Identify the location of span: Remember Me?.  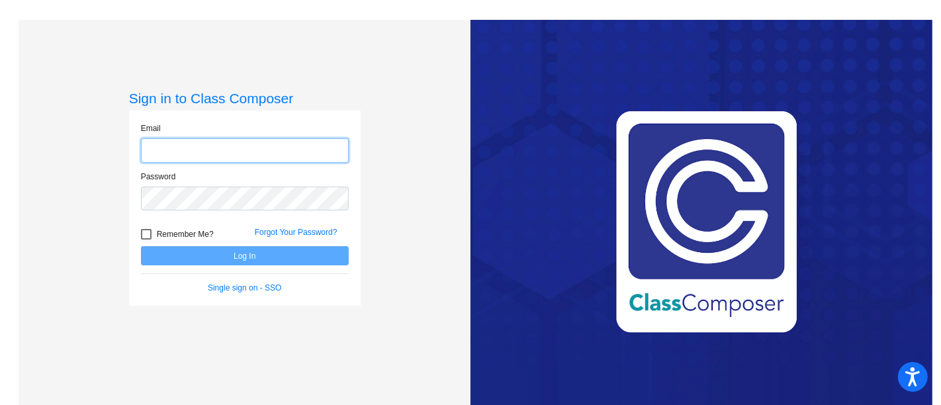
(185, 234).